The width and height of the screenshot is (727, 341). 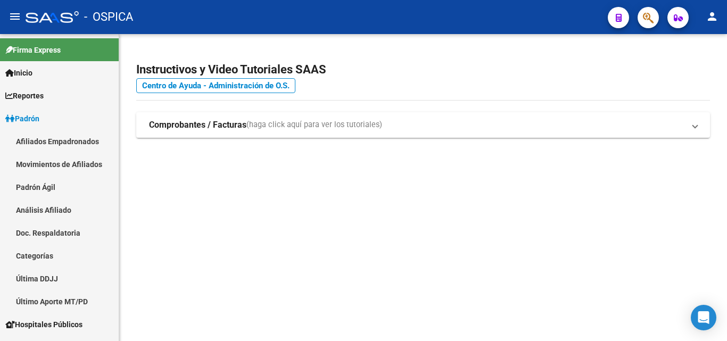 I want to click on span: Padrón, so click(x=22, y=119).